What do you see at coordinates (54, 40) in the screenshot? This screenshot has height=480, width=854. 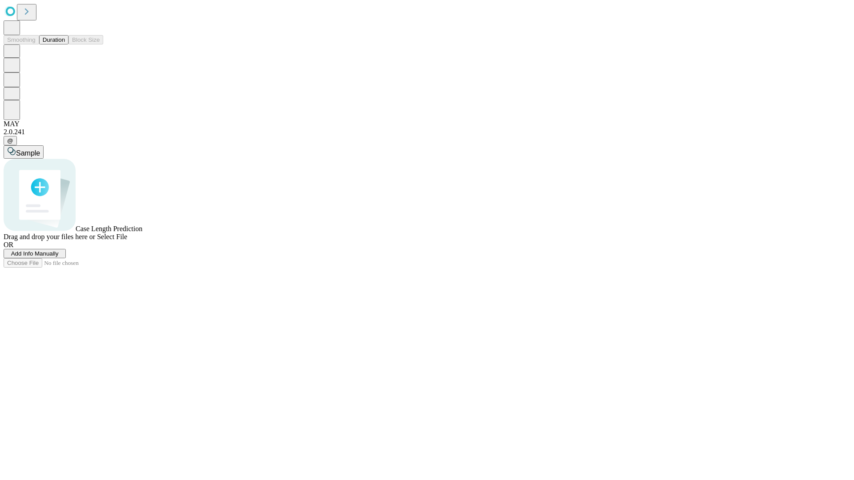 I see `button: Duration` at bounding box center [54, 40].